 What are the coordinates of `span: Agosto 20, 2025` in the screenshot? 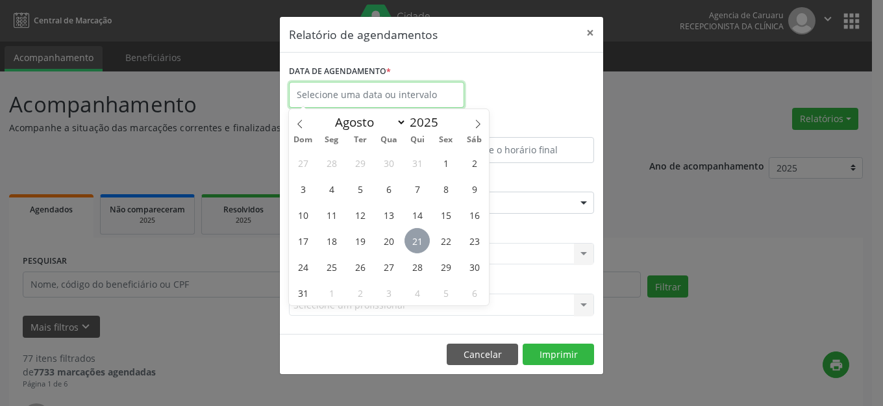 It's located at (388, 240).